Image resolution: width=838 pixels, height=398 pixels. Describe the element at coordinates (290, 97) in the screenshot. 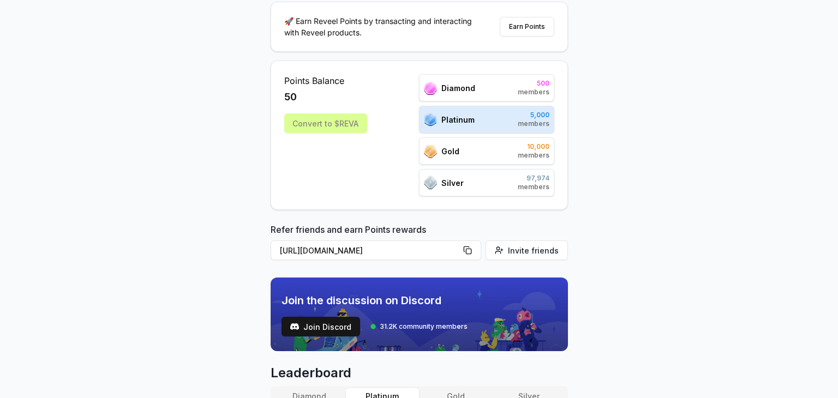

I see `span: 50` at that location.